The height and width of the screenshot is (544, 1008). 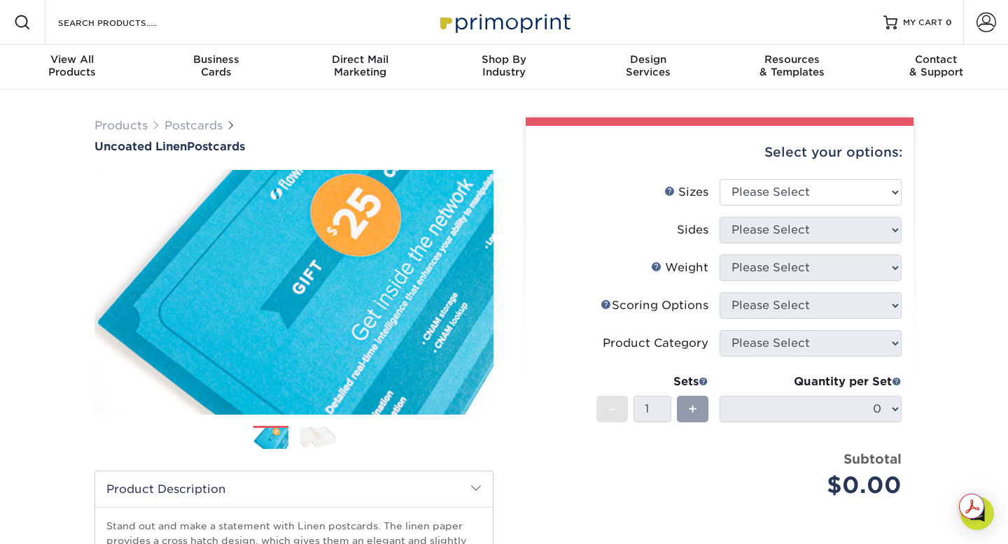 What do you see at coordinates (792, 59) in the screenshot?
I see `span: Resources` at bounding box center [792, 59].